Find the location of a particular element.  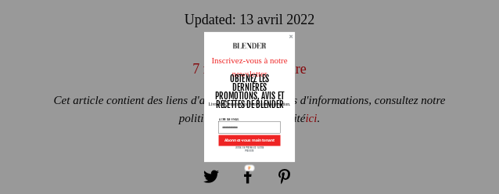

font: Inscrivez-vous à notre newsletter is located at coordinates (249, 67).